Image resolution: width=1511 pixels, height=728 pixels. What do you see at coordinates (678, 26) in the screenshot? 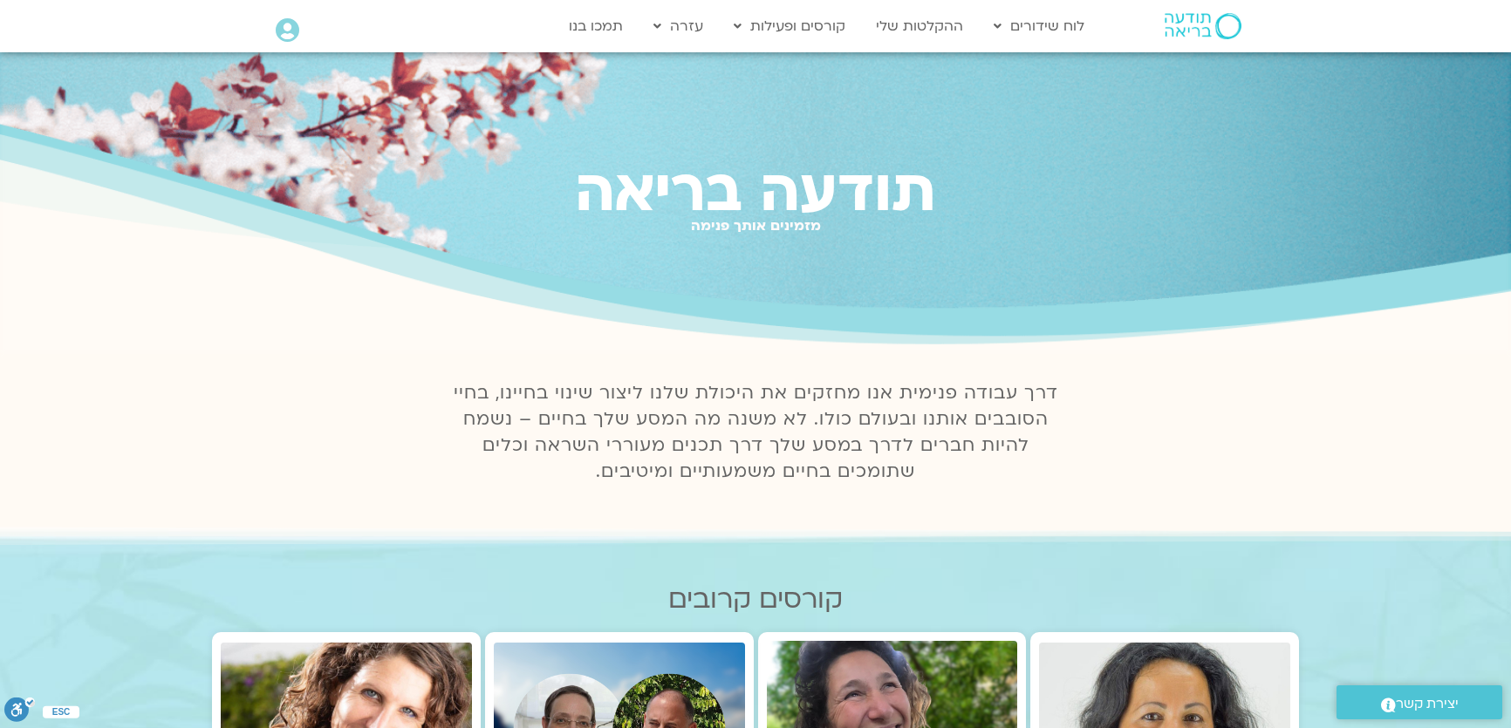
I see `a: עזרה` at bounding box center [678, 26].